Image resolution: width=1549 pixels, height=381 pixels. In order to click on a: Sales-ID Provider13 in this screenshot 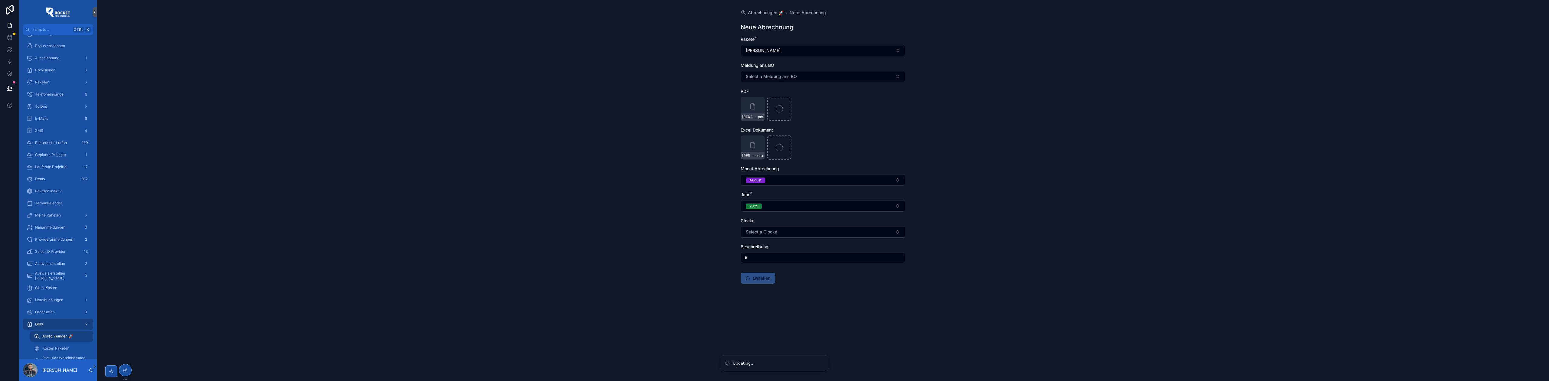, I will do `click(58, 252)`.